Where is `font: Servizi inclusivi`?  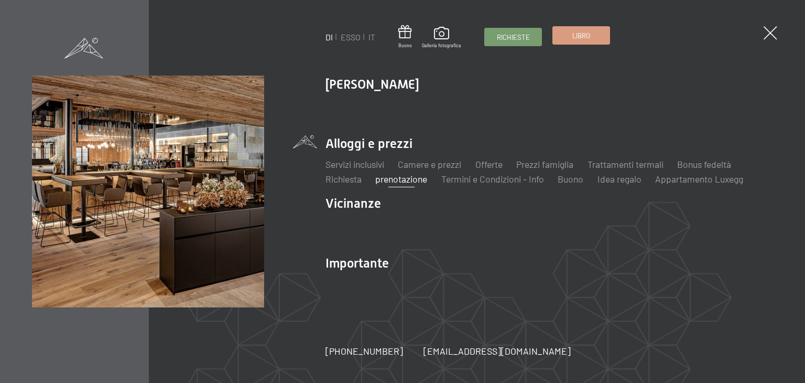 font: Servizi inclusivi is located at coordinates (355, 164).